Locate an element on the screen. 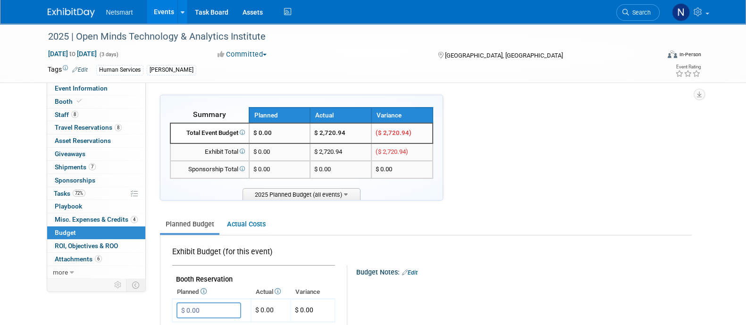 This screenshot has height=325, width=746. div: Budget Notes: is located at coordinates (523, 271).